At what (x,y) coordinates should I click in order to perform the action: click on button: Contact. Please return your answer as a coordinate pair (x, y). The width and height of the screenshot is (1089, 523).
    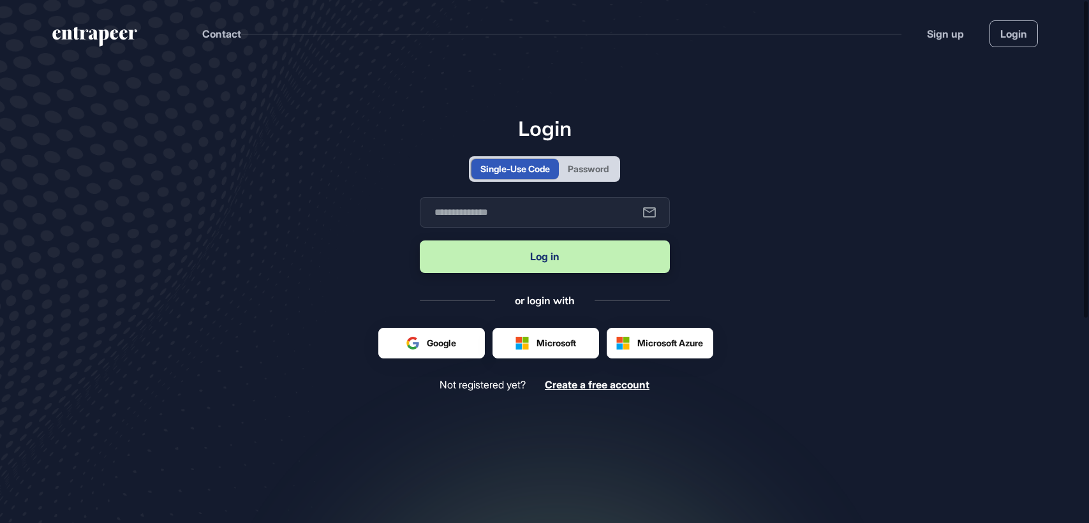
    Looking at the image, I should click on (221, 34).